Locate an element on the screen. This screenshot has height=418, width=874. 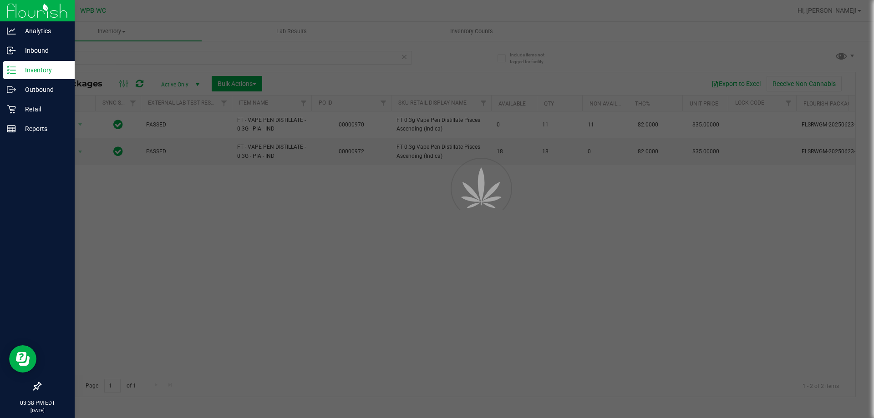
p: Retail is located at coordinates (43, 109).